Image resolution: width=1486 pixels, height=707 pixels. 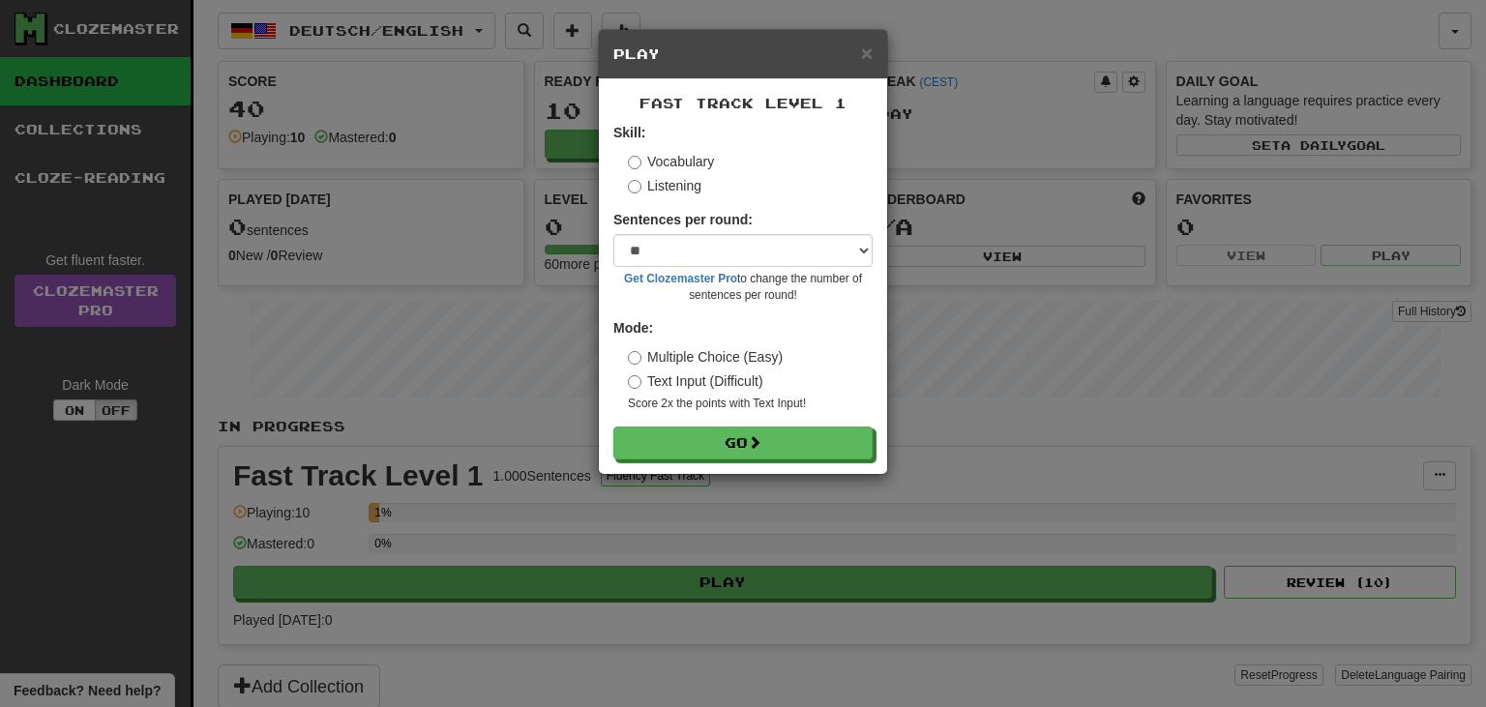 I want to click on label: Text Input (Difficult), so click(x=696, y=381).